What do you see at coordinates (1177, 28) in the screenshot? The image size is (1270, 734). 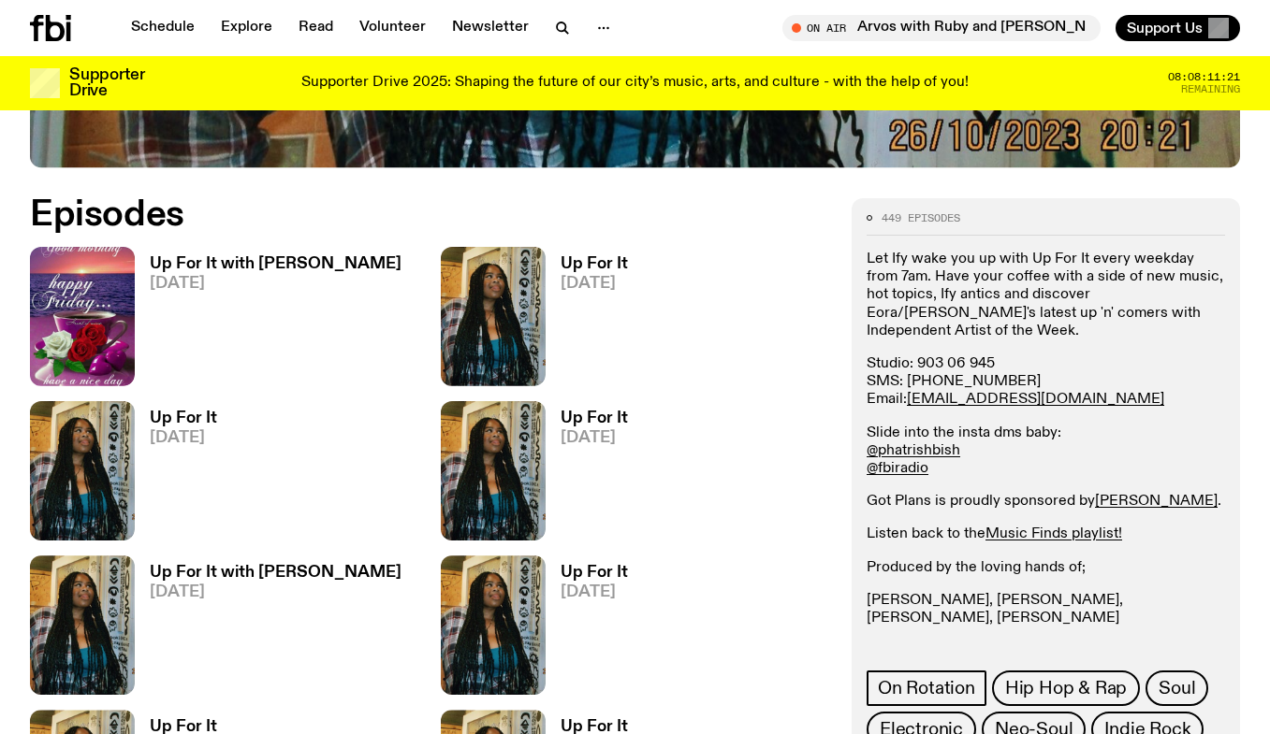 I see `button: Support Us` at bounding box center [1177, 28].